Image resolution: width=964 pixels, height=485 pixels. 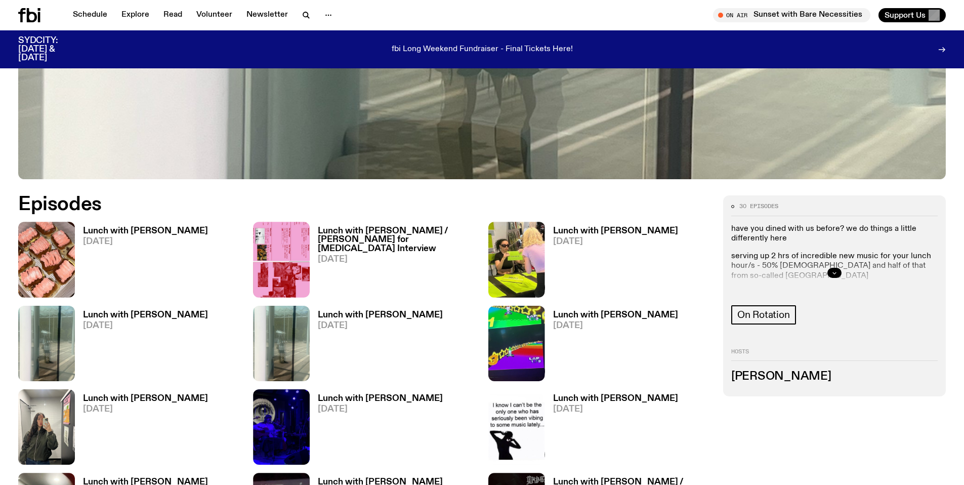 What do you see at coordinates (758, 206) in the screenshot?
I see `span: 30 episodes` at bounding box center [758, 206].